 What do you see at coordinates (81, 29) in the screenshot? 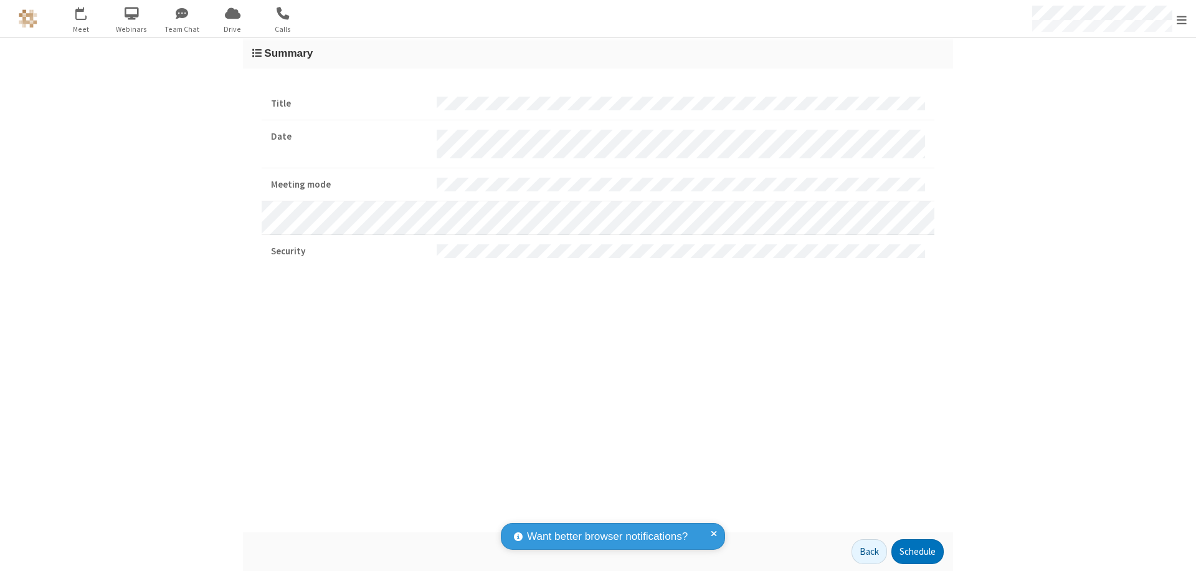
I see `span: Meet` at bounding box center [81, 29].